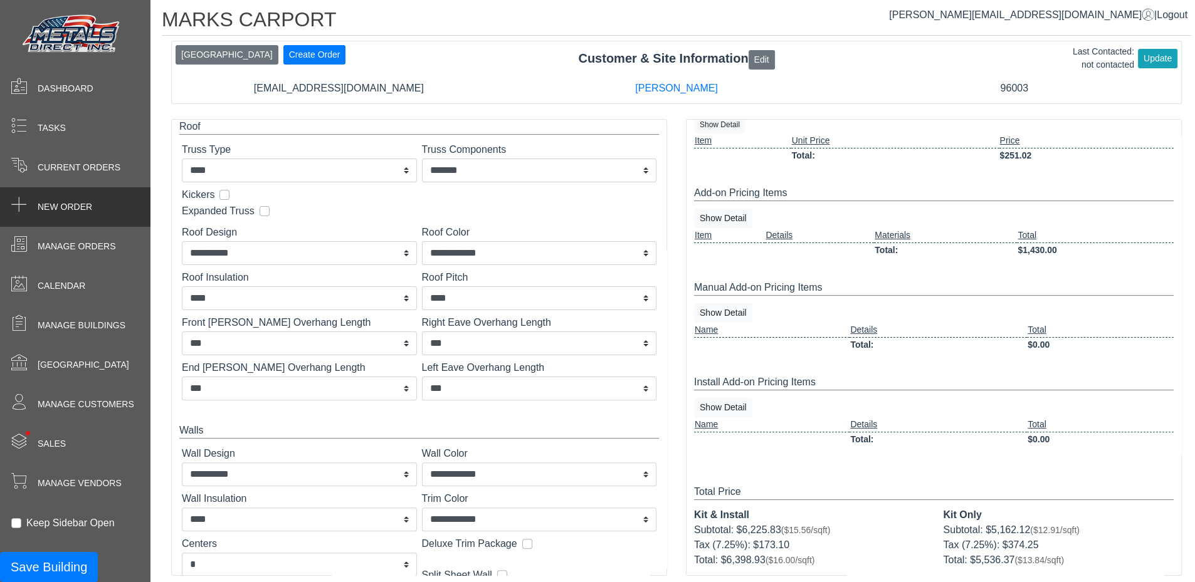 The width and height of the screenshot is (1195, 582). What do you see at coordinates (419, 431) in the screenshot?
I see `div: Walls` at bounding box center [419, 431].